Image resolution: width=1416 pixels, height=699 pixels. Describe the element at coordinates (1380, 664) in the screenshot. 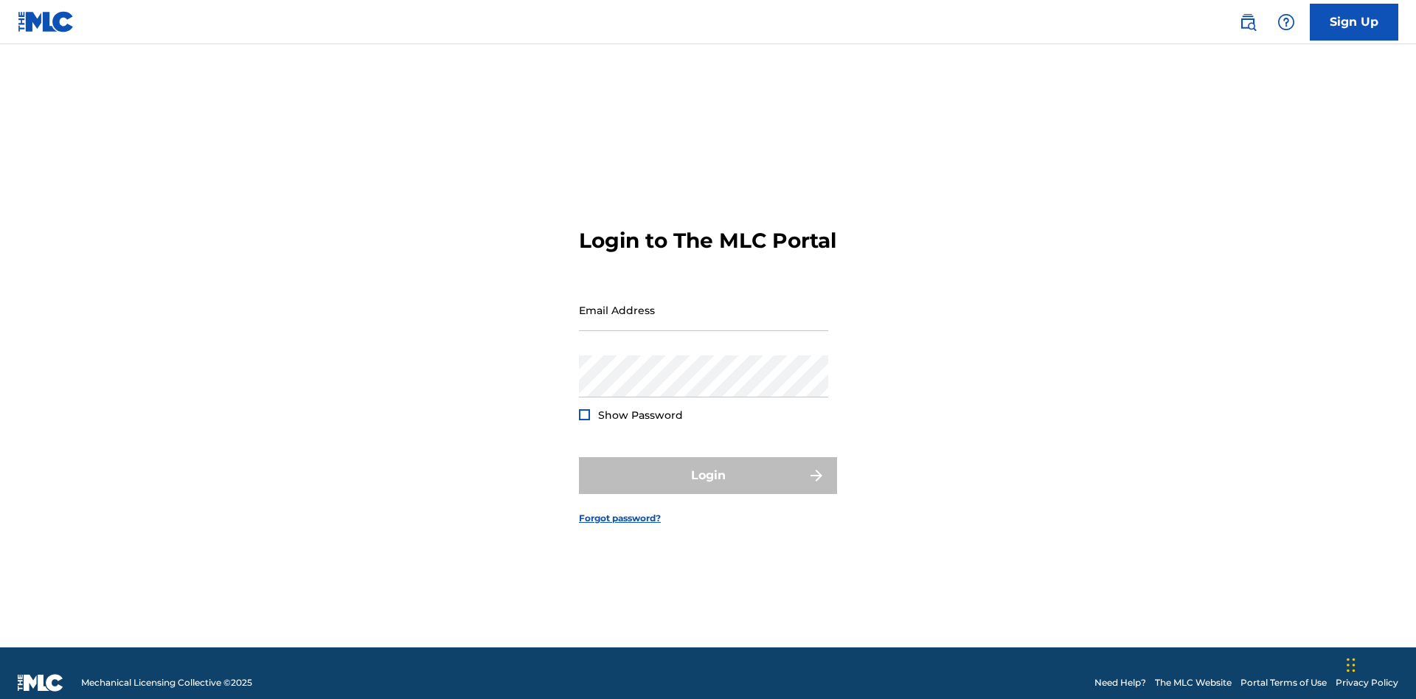

I see `div: Chat Widget` at that location.